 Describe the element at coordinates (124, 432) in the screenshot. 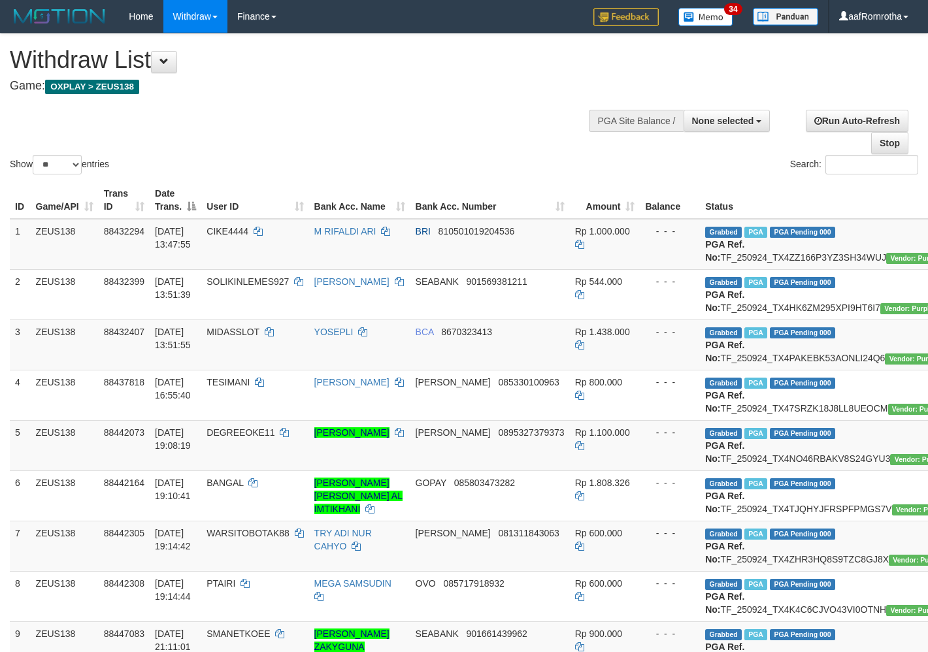

I see `span: 88442073` at that location.